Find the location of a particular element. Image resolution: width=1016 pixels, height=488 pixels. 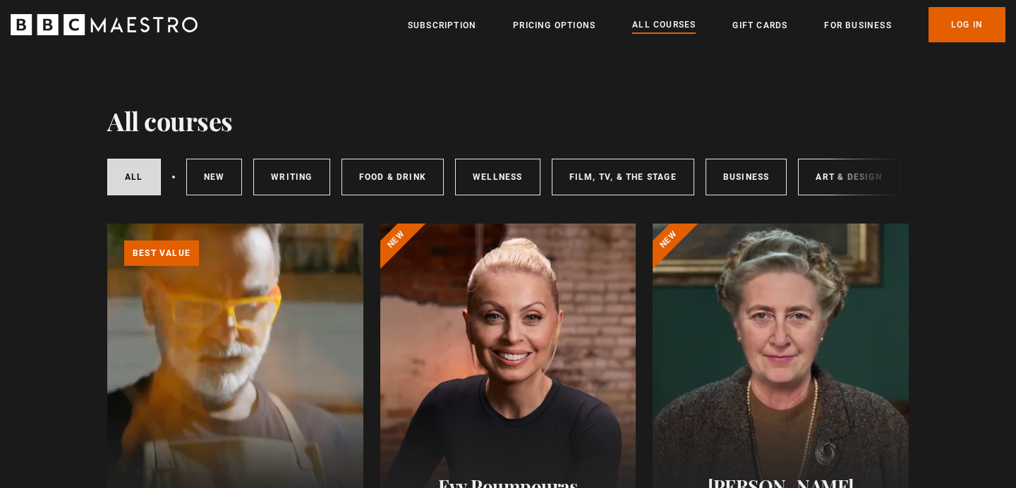

a: Food & Drink is located at coordinates (392, 177).